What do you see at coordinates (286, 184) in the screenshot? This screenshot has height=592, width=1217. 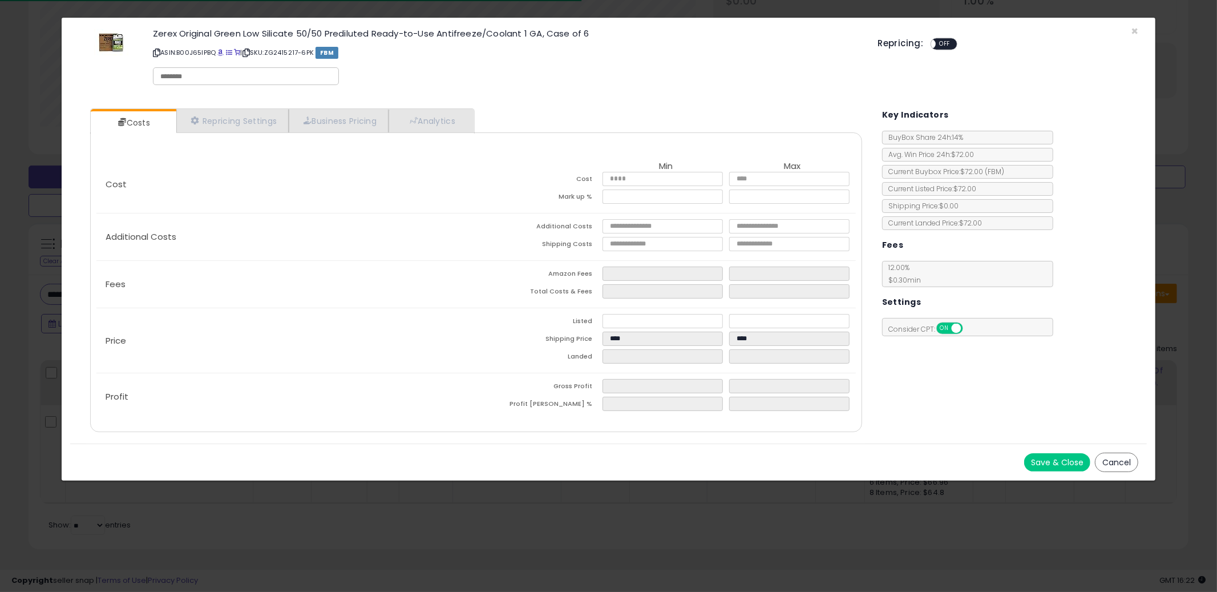 I see `p: Cost` at bounding box center [286, 184].